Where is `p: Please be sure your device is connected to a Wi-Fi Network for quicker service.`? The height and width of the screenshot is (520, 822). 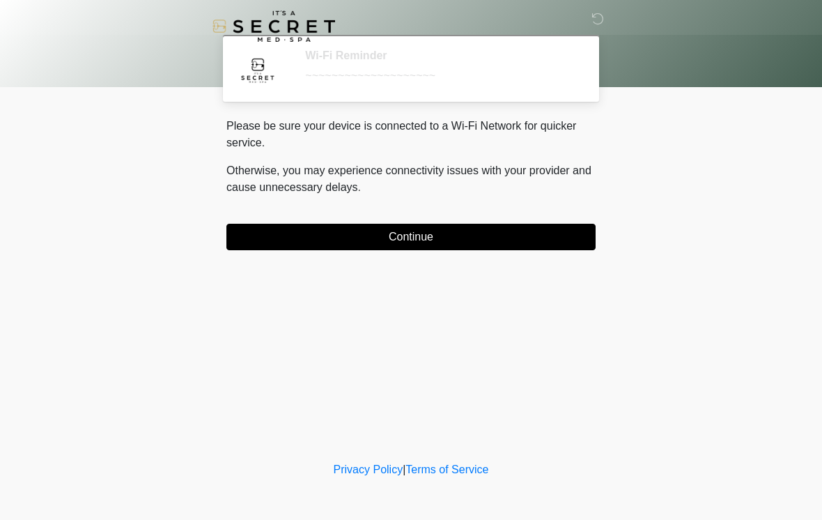 p: Please be sure your device is connected to a Wi-Fi Network for quicker service. is located at coordinates (411, 134).